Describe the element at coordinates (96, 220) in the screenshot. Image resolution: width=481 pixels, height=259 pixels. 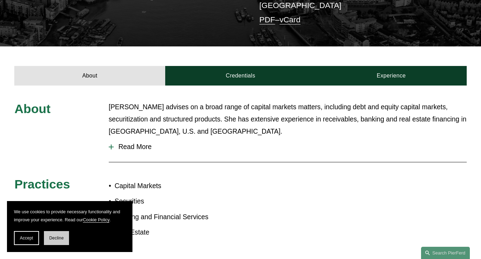
I see `a: Cookie Policy` at that location.